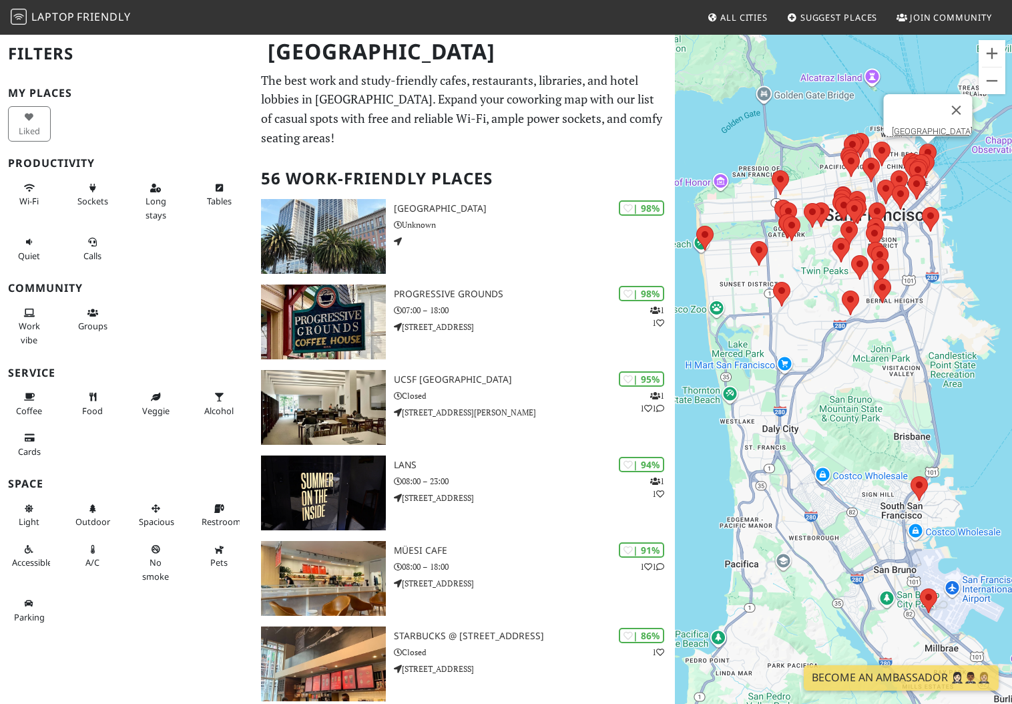 The height and width of the screenshot is (704, 1012). Describe the element at coordinates (29, 256) in the screenshot. I see `span: Quiet` at that location.